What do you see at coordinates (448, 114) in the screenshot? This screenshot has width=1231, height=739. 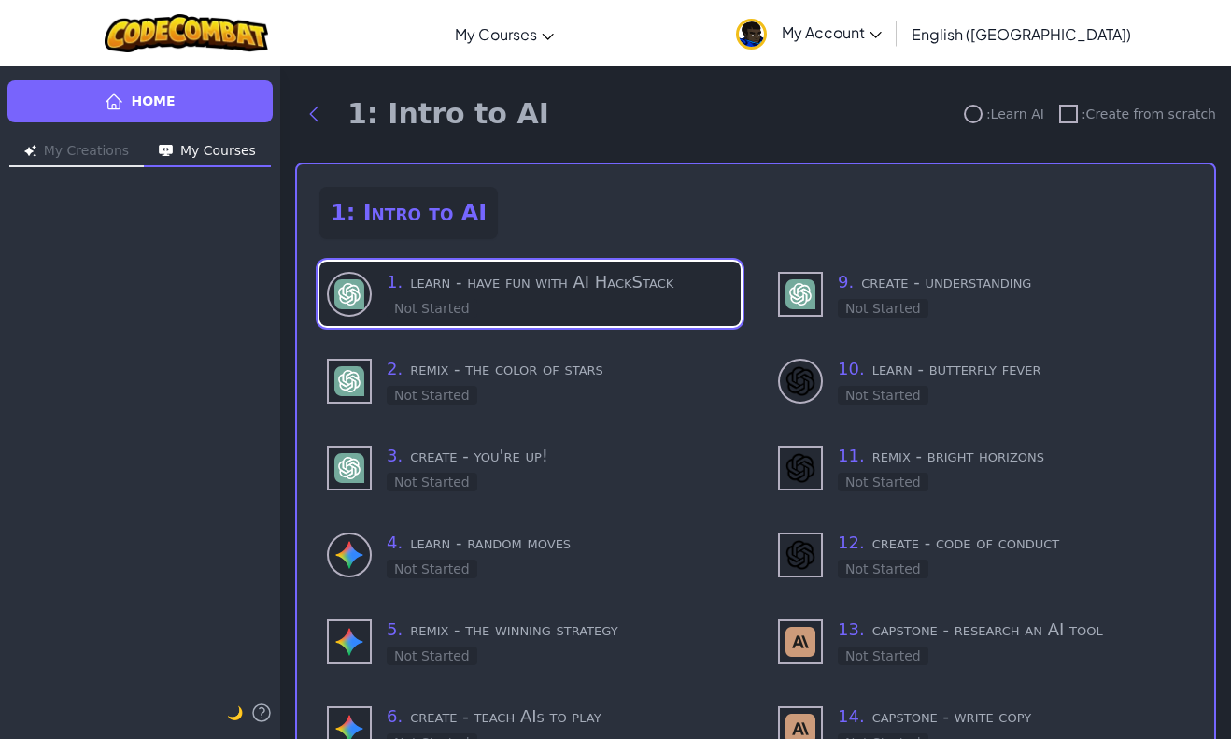 I see `h1: 1: Intro to AI` at bounding box center [448, 114].